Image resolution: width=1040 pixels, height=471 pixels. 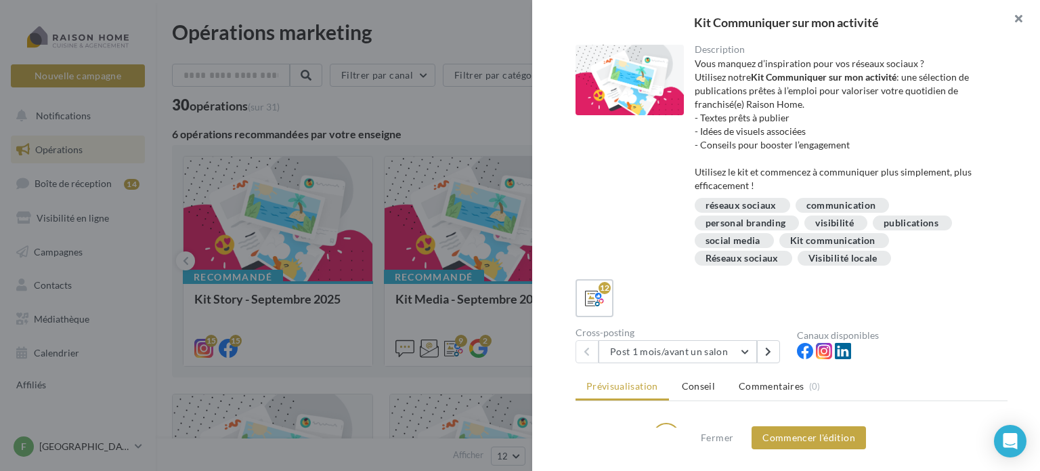 I want to click on button: Commencer l'édition, so click(x=809, y=438).